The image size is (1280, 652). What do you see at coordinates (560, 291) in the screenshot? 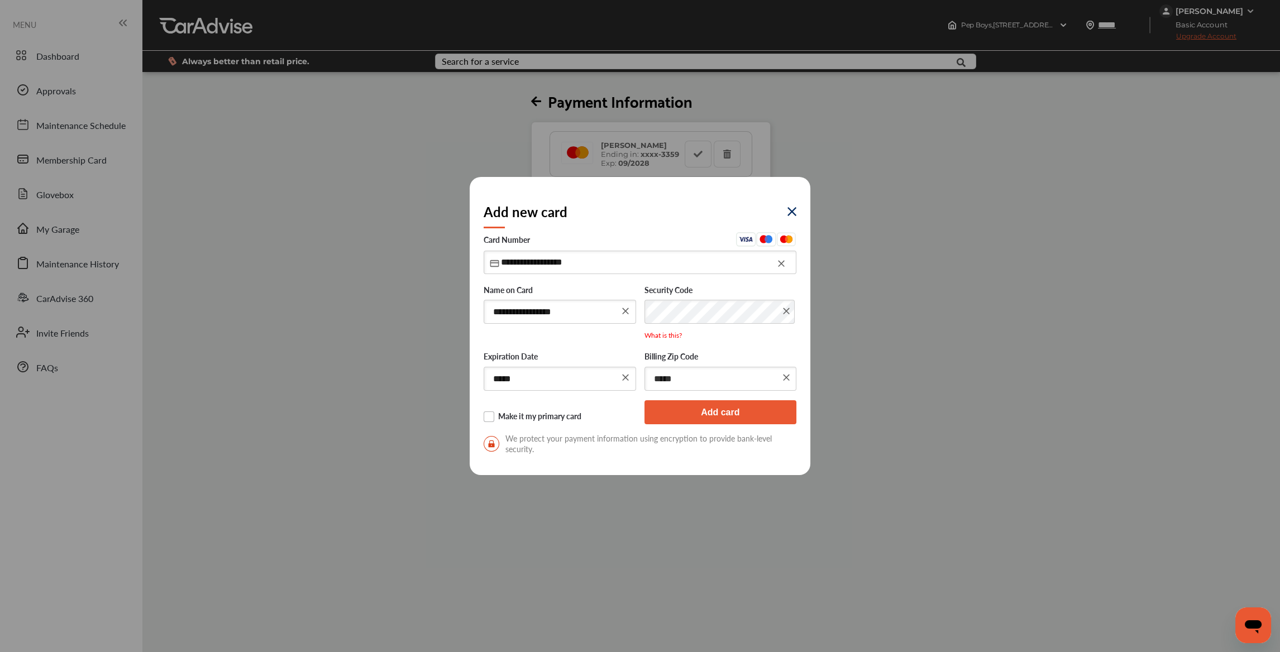
I see `label: Name on Card` at bounding box center [560, 291].